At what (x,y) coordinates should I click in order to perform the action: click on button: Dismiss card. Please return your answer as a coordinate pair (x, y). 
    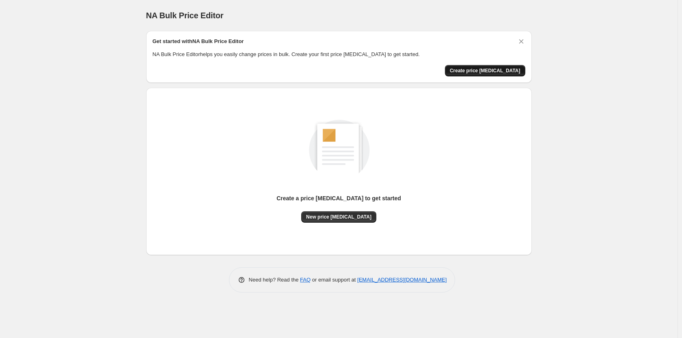
    Looking at the image, I should click on (521, 41).